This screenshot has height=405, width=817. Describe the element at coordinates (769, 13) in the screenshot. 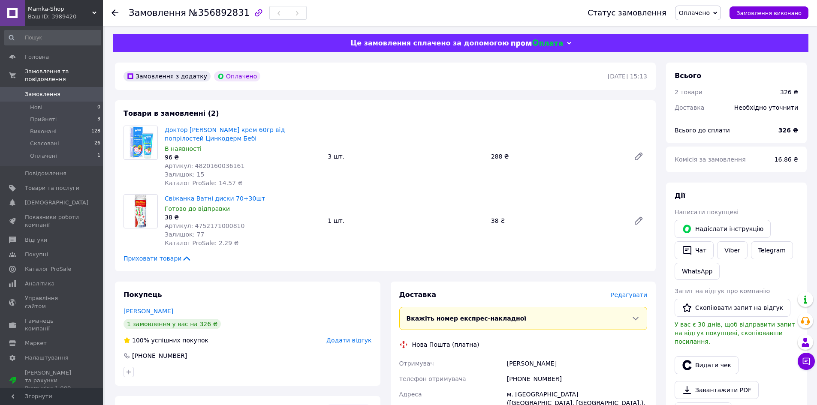

I see `span: Замовлення виконано` at that location.